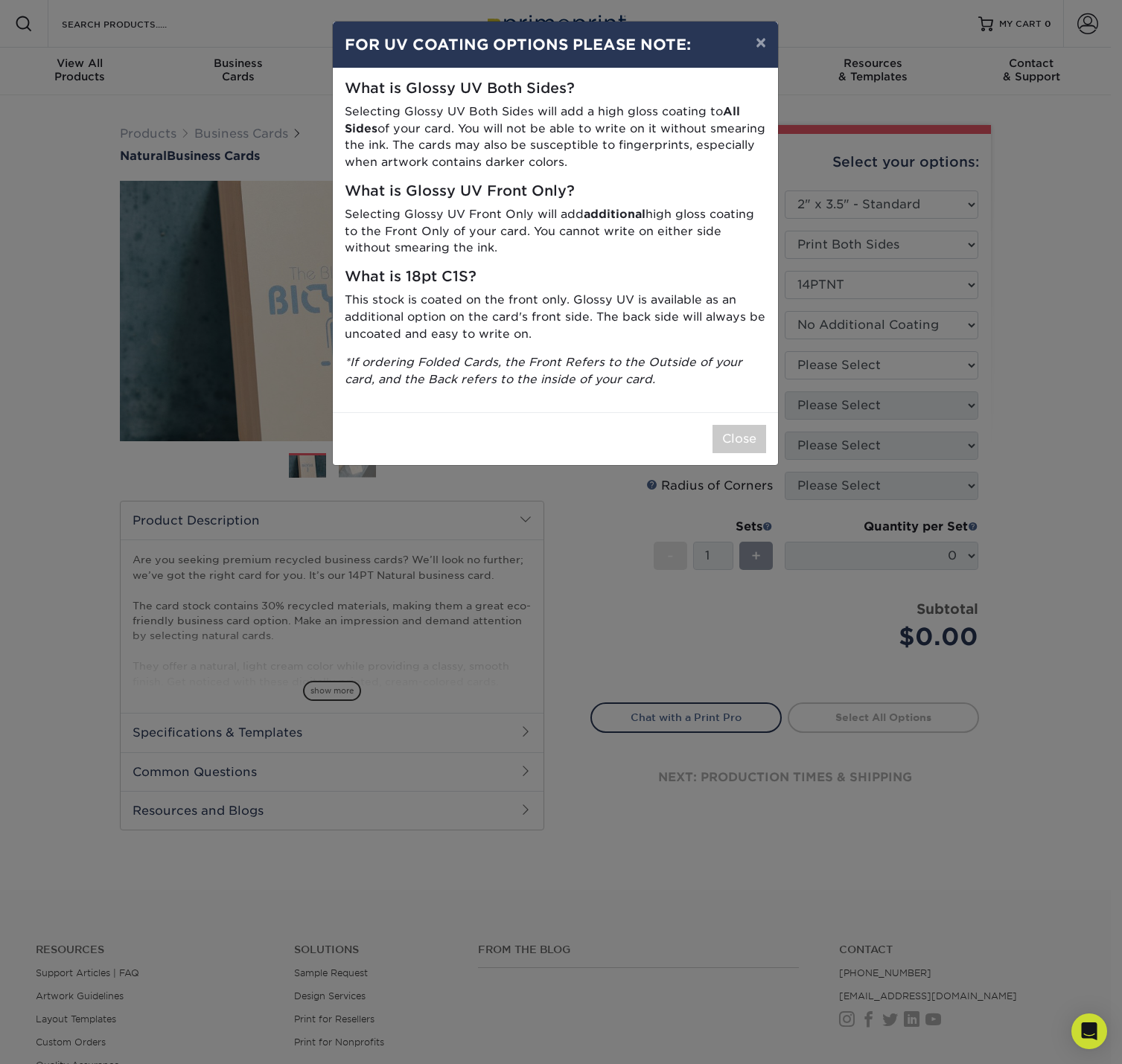  I want to click on button: Close, so click(739, 439).